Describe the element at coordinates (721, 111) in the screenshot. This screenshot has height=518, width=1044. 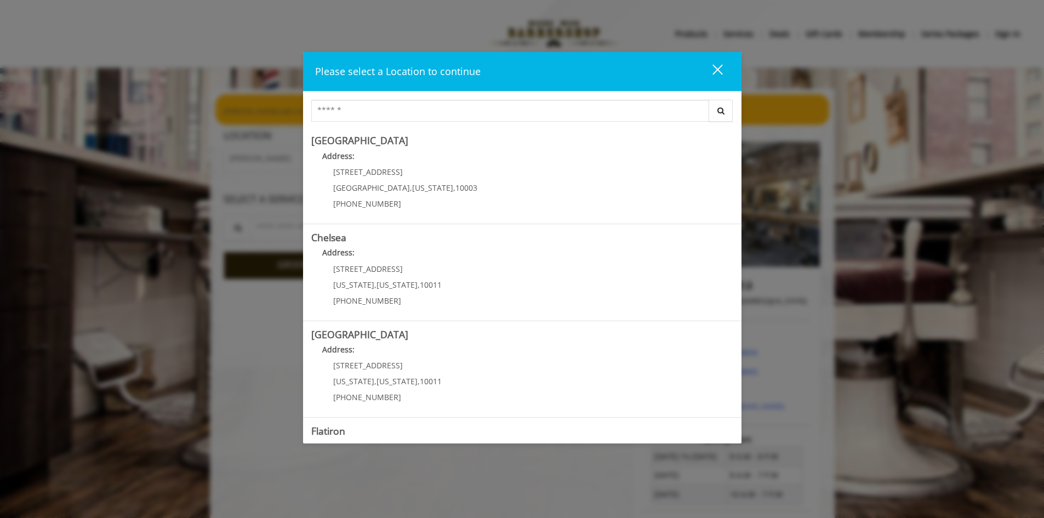
I see `i: Search button` at that location.